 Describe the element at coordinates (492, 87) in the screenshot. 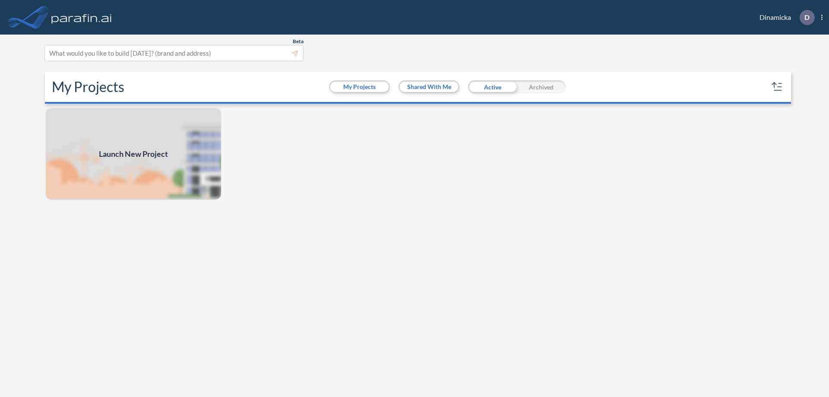

I see `div: Active` at that location.